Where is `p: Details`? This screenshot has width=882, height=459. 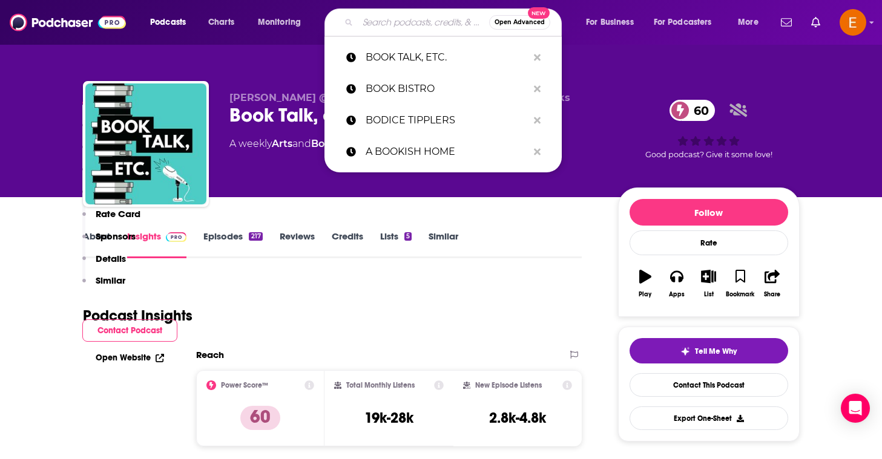
p: Details is located at coordinates (111, 258).